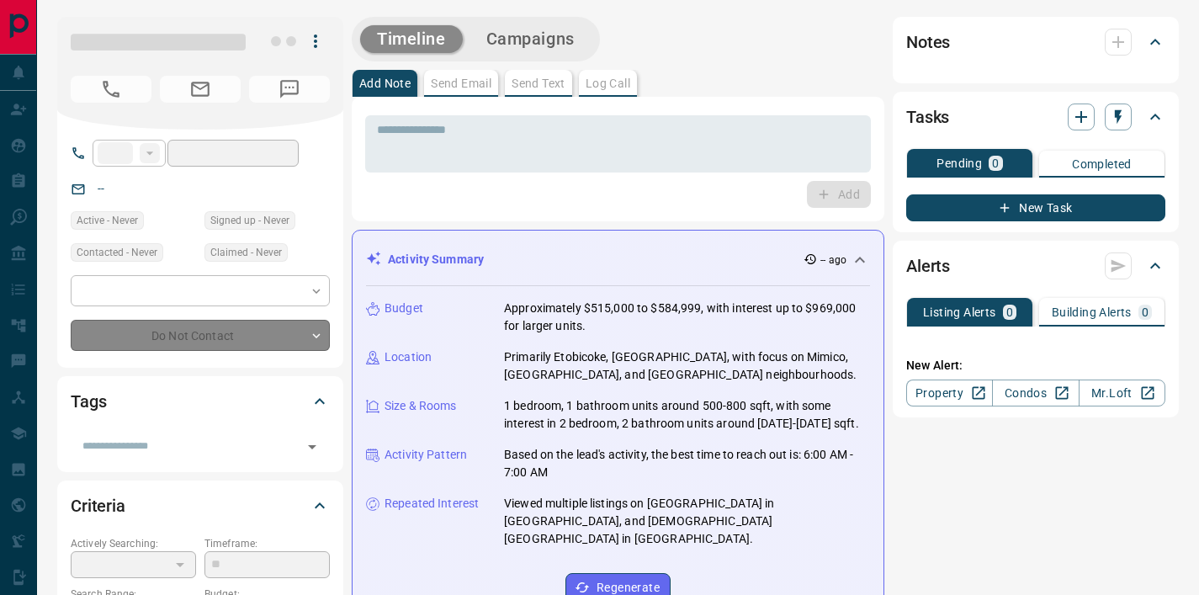  I want to click on a: Condos, so click(1035, 393).